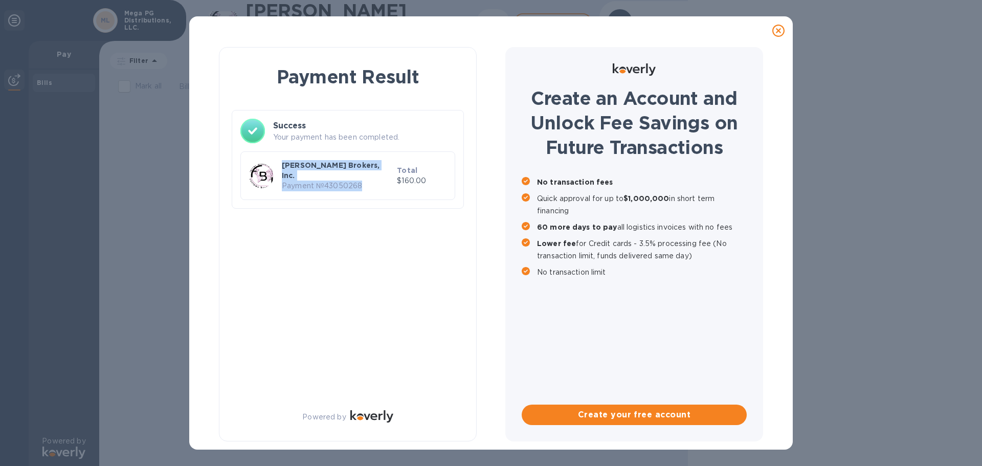  What do you see at coordinates (635, 415) in the screenshot?
I see `button: Create your free account` at bounding box center [635, 415].